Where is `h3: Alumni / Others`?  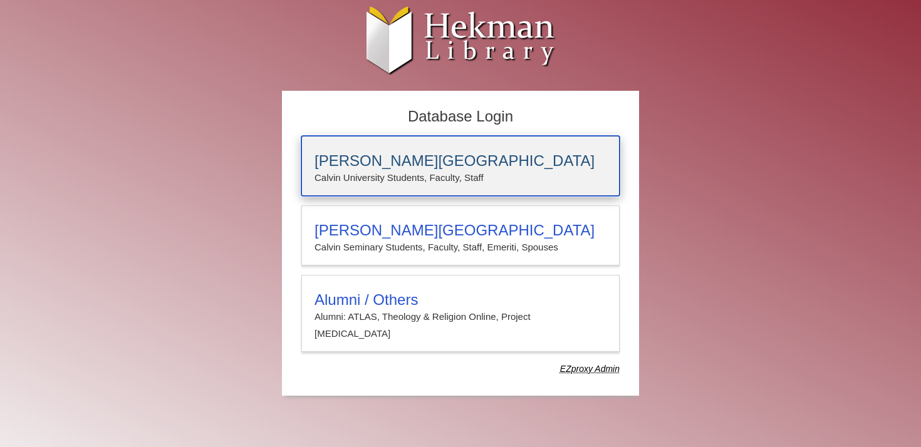
h3: Alumni / Others is located at coordinates (460, 300).